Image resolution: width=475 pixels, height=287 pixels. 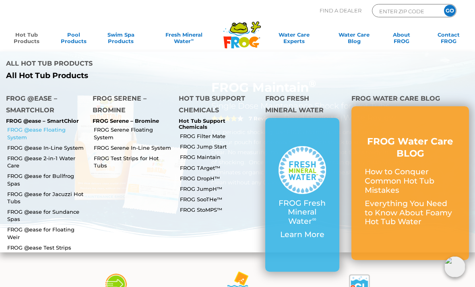 I want to click on p: FROG Fresh Mineral Water, so click(x=303, y=213).